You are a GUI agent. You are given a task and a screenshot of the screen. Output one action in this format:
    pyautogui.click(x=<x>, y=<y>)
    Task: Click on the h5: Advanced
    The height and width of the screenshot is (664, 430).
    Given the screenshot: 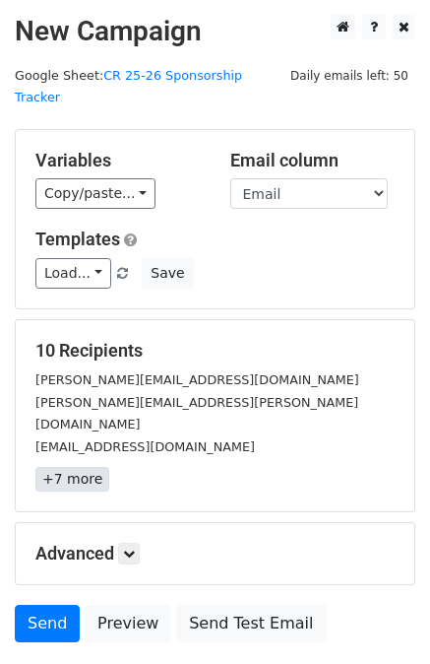 What is the action you would take?
    pyautogui.click(x=215, y=553)
    